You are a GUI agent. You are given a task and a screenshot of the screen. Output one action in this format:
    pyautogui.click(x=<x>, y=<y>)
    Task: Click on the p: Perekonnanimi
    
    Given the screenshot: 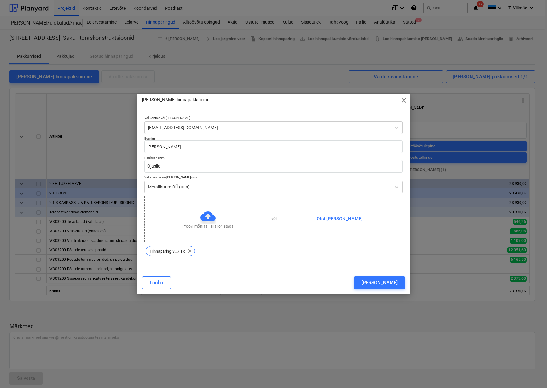 What is the action you would take?
    pyautogui.click(x=274, y=158)
    